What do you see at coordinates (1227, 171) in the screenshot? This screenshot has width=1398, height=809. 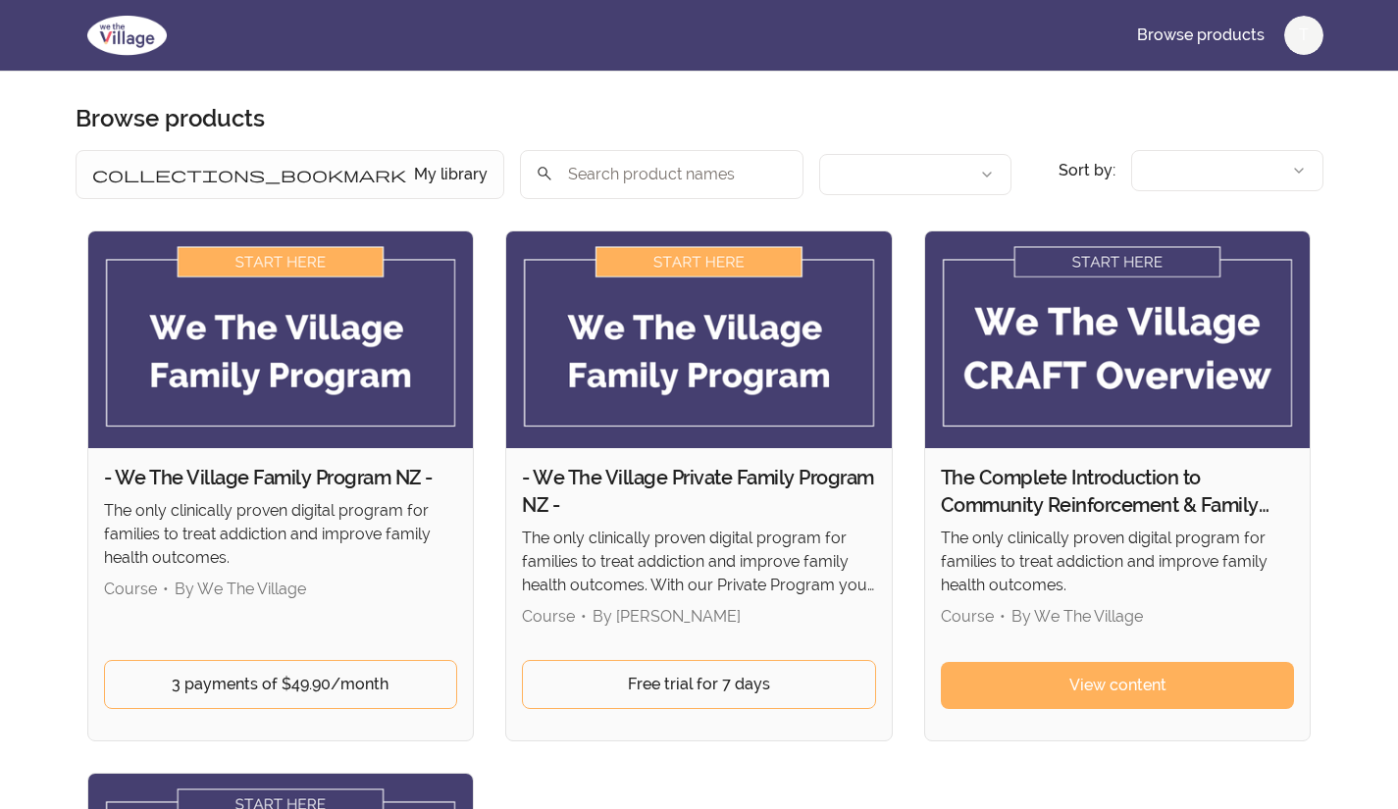 I see `button: Product sort options` at bounding box center [1227, 171].